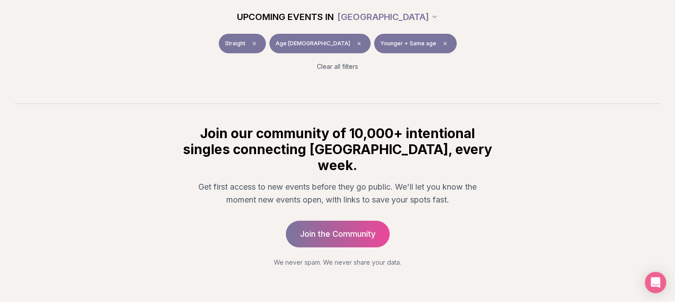 The image size is (675, 302). What do you see at coordinates (445, 43) in the screenshot?
I see `span: Clear preference` at bounding box center [445, 43].